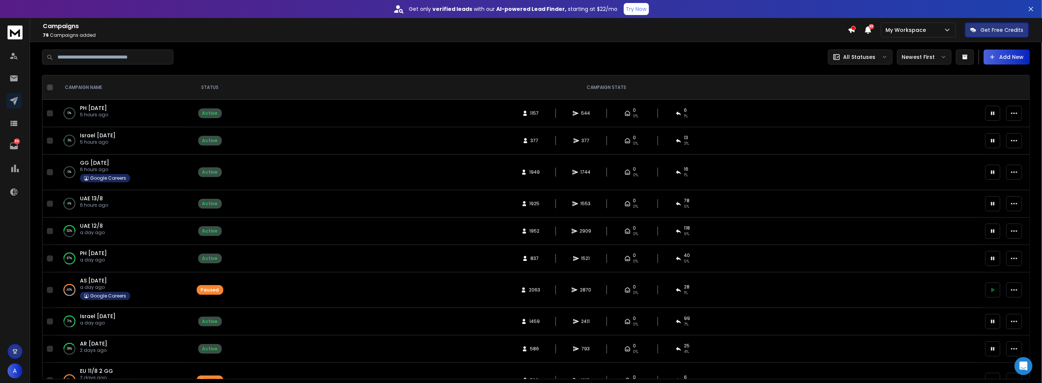  What do you see at coordinates (122, 87) in the screenshot?
I see `th: CAMPAIGN NAME` at bounding box center [122, 87].